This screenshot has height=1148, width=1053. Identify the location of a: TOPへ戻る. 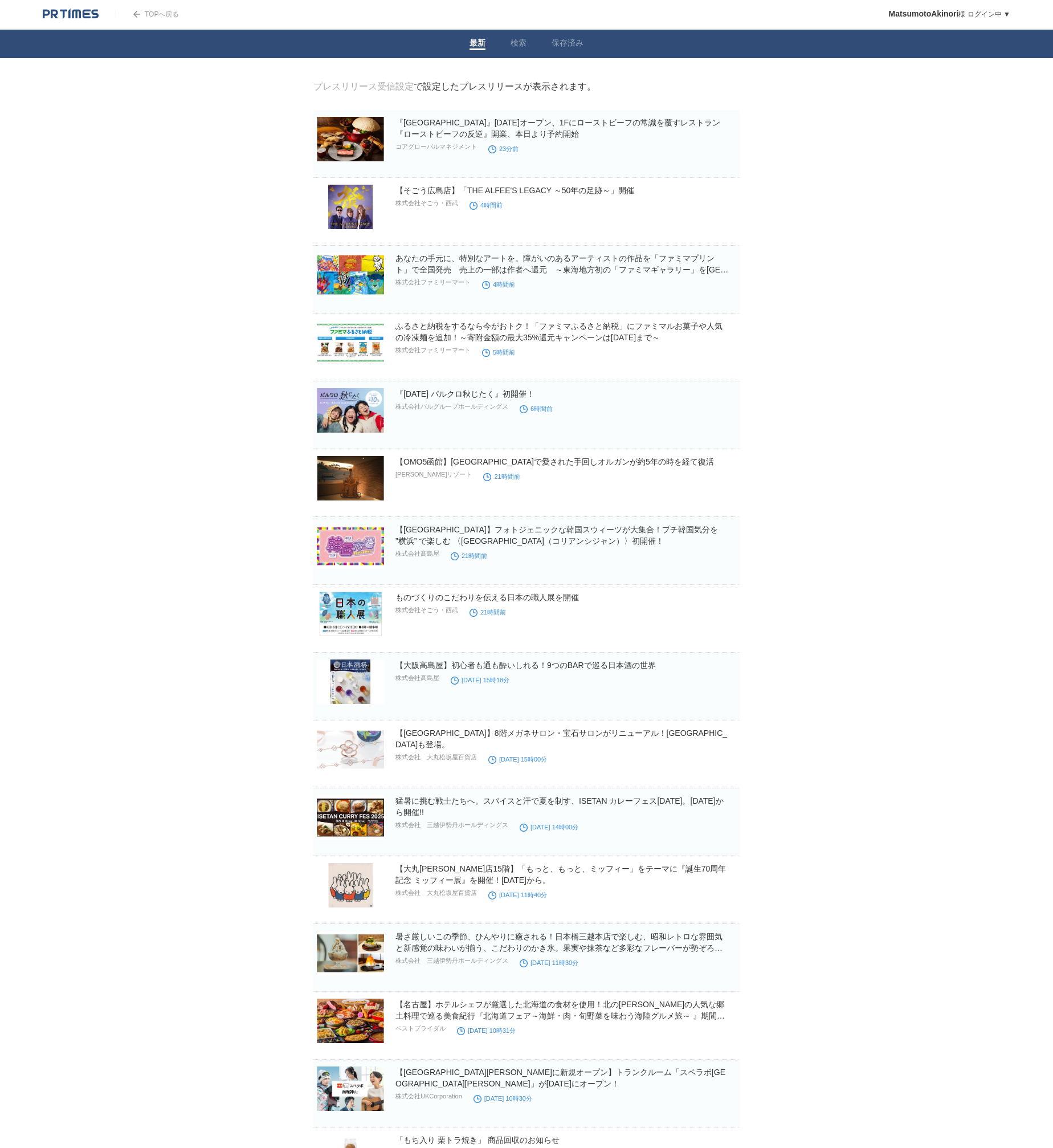
(147, 14).